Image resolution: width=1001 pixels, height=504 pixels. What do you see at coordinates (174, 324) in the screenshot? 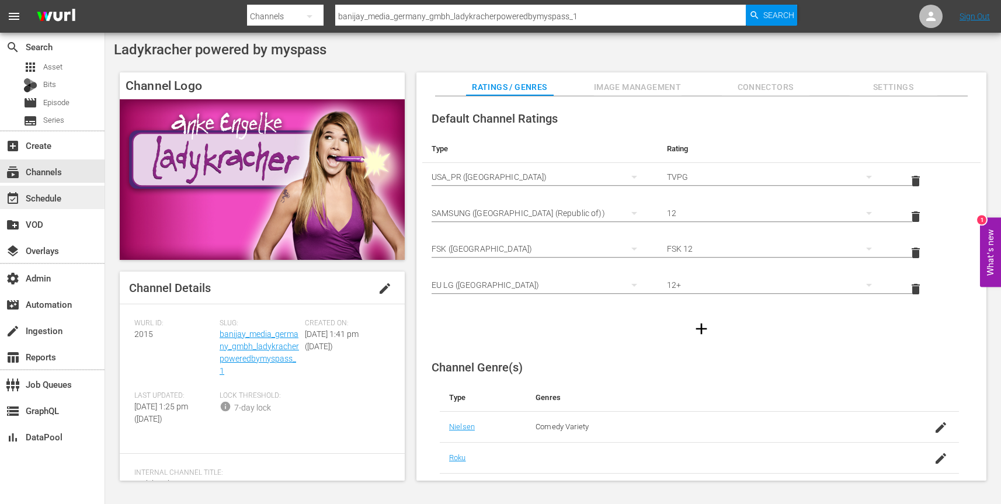
I see `span: Wurl ID:` at bounding box center [174, 324].